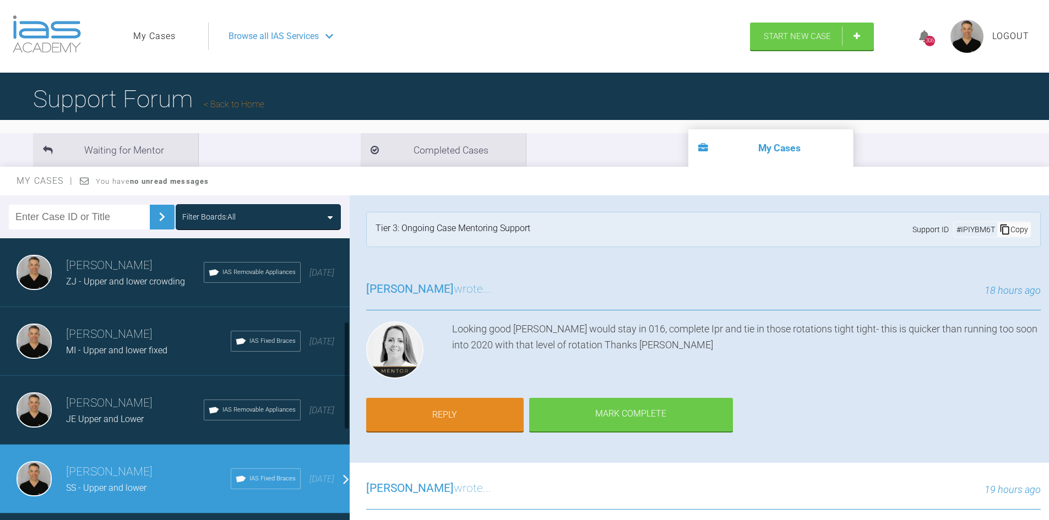 Image resolution: width=1049 pixels, height=520 pixels. Describe the element at coordinates (116, 150) in the screenshot. I see `li: Waiting for Mentor` at that location.